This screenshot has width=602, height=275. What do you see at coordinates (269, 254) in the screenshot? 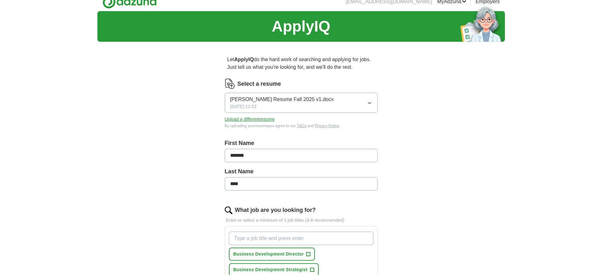
I see `span: Business Development Director` at bounding box center [269, 254].